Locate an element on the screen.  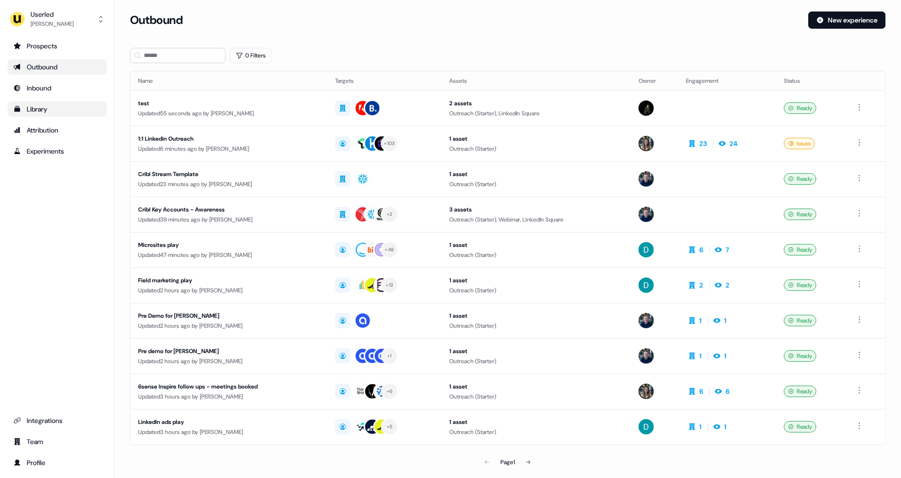
div: 2 assets is located at coordinates (536, 103).